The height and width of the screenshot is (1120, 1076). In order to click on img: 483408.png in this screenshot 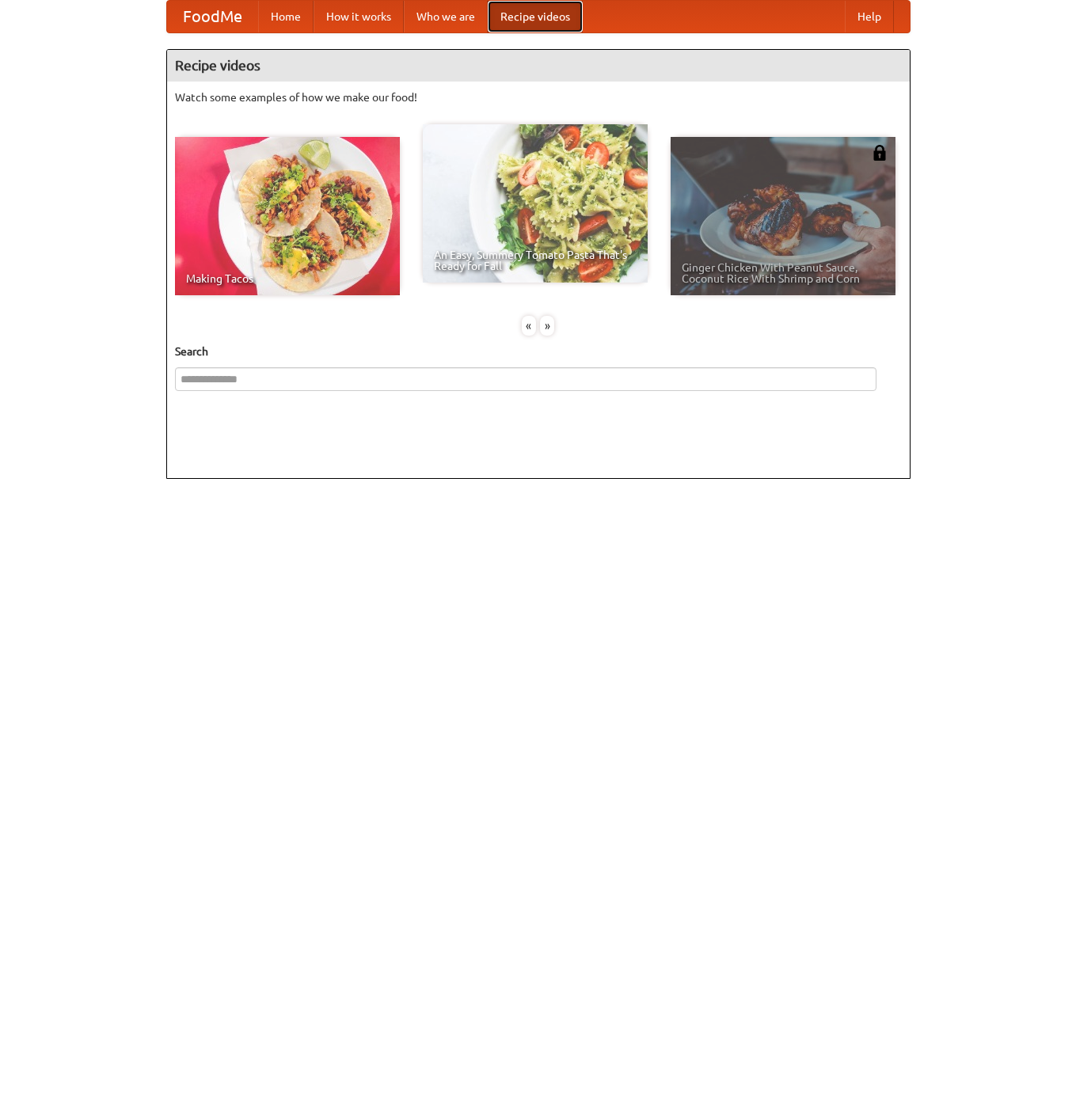, I will do `click(879, 153)`.